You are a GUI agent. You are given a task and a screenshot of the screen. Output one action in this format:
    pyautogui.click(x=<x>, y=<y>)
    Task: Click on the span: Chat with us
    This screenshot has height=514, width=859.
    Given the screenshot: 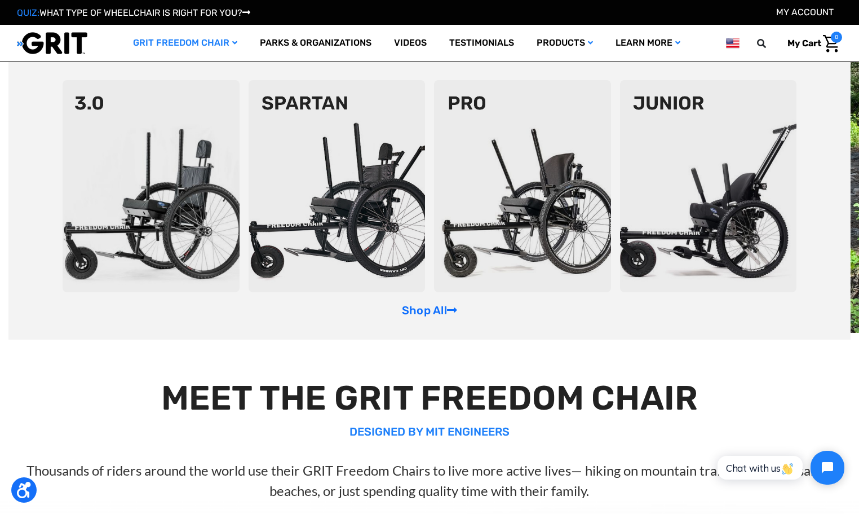 What is the action you would take?
    pyautogui.click(x=55, y=27)
    